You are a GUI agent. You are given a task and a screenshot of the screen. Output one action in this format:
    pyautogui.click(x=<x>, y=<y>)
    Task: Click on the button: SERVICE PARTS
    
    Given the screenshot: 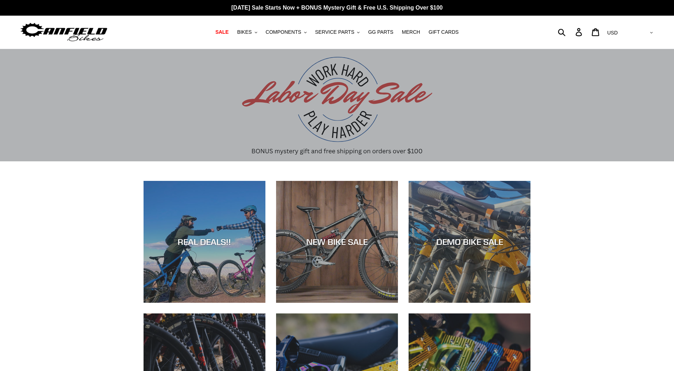 What is the action you would take?
    pyautogui.click(x=337, y=32)
    